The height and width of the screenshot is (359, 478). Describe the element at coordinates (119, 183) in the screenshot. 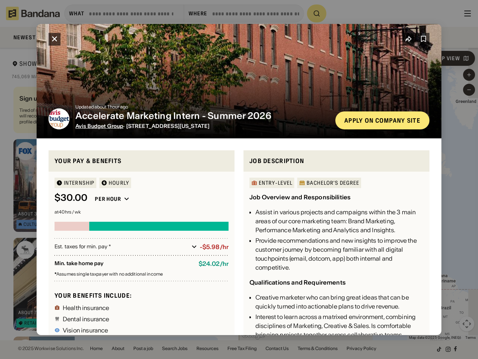

I see `div: HOURLY` at that location.